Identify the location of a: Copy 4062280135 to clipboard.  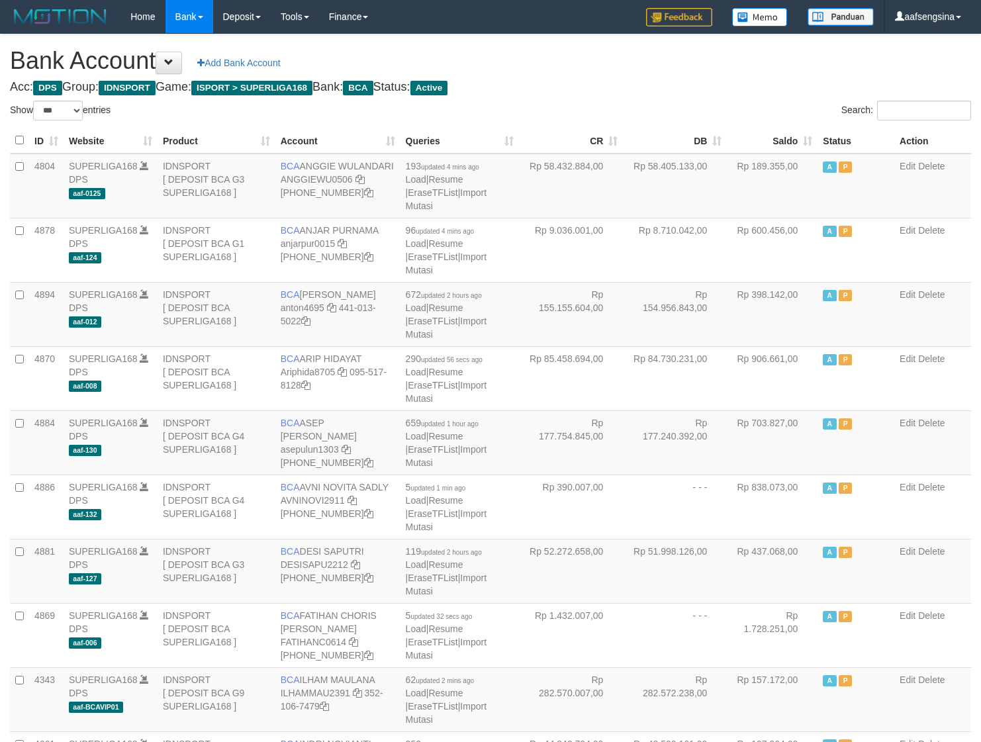
(369, 514).